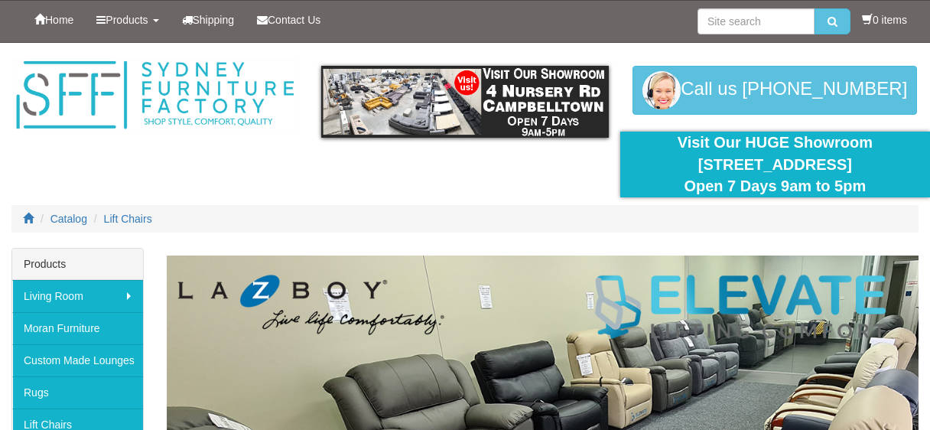  What do you see at coordinates (69, 219) in the screenshot?
I see `a: Catalog` at bounding box center [69, 219].